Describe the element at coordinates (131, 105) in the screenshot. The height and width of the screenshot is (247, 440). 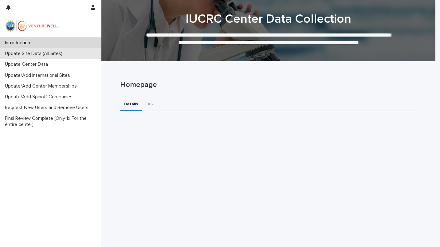
I see `button: Details` at that location.